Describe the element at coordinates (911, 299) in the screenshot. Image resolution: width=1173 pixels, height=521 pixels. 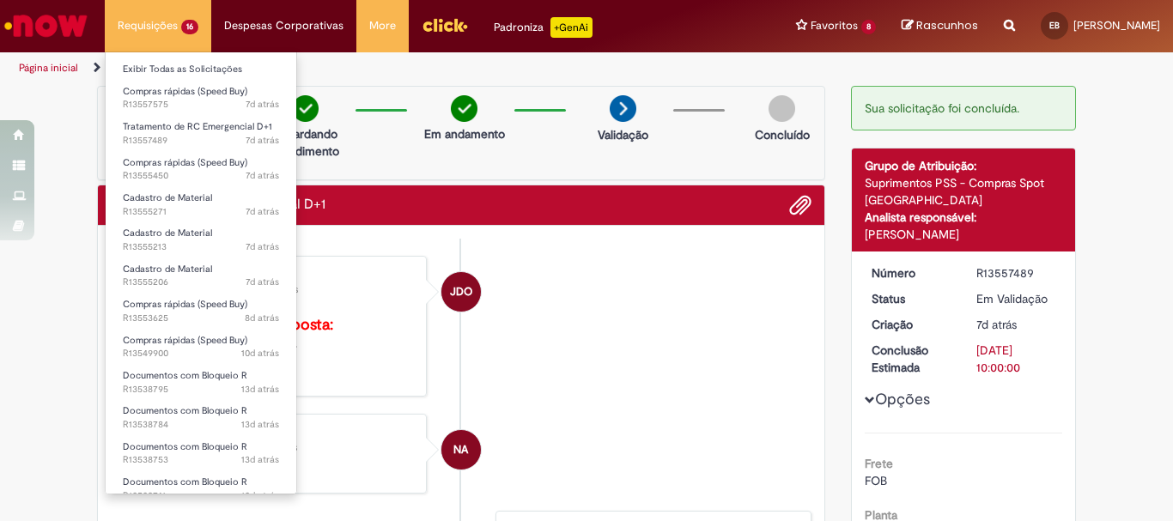
I see `dt: Status` at that location.